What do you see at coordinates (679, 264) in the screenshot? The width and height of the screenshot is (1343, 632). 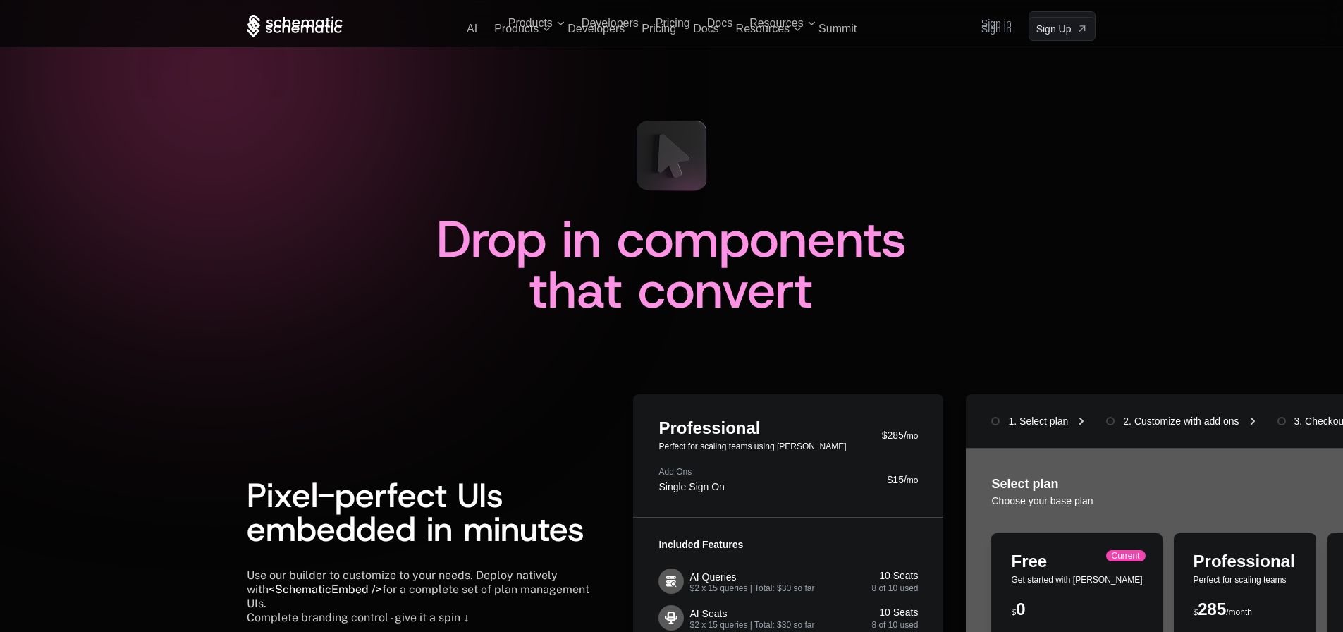 I see `span: Drop in components that convert` at bounding box center [679, 264].